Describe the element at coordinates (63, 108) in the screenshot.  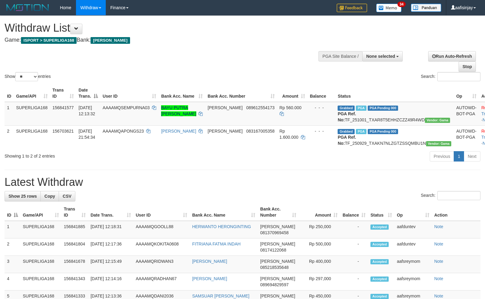
I see `span: 156841577` at that location.